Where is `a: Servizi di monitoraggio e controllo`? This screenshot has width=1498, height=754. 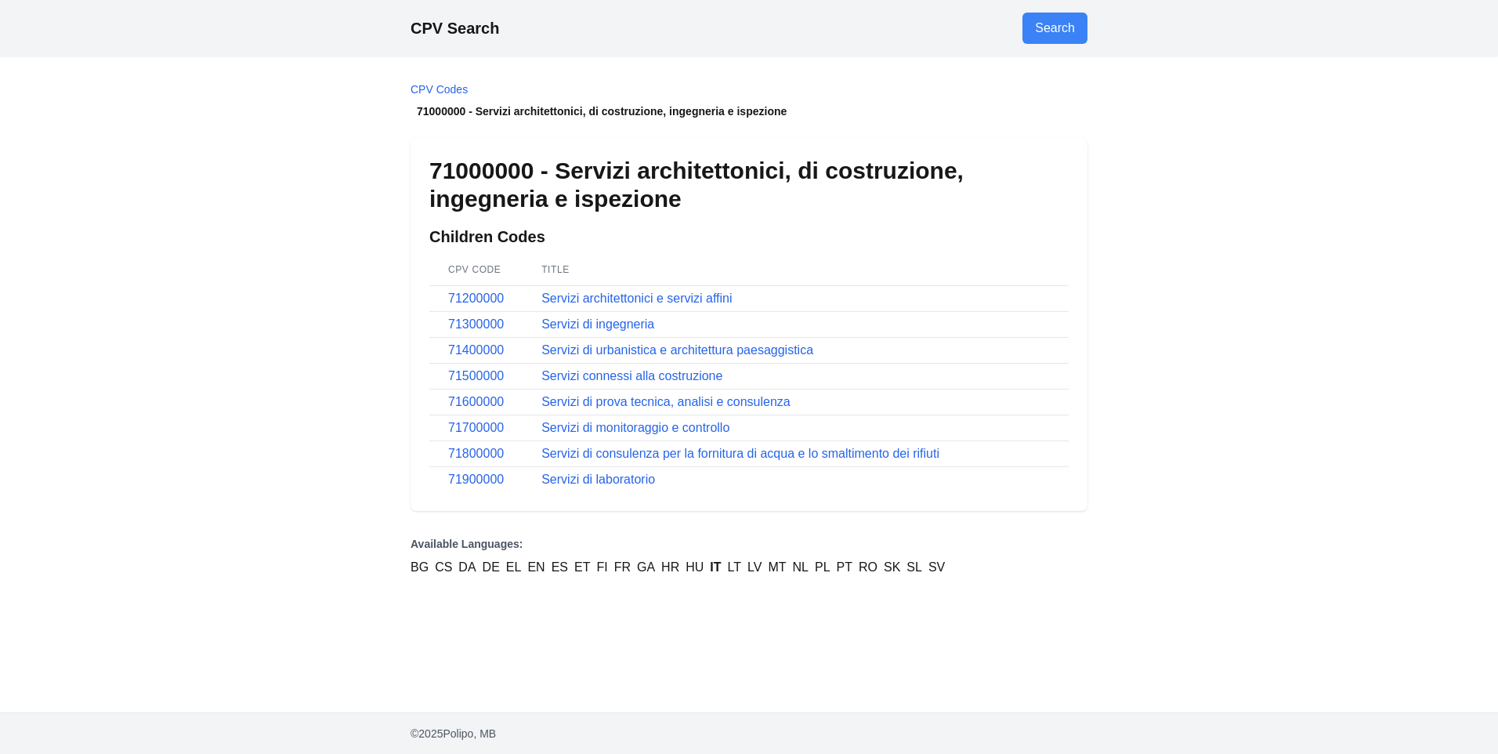 a: Servizi di monitoraggio e controllo is located at coordinates (635, 427).